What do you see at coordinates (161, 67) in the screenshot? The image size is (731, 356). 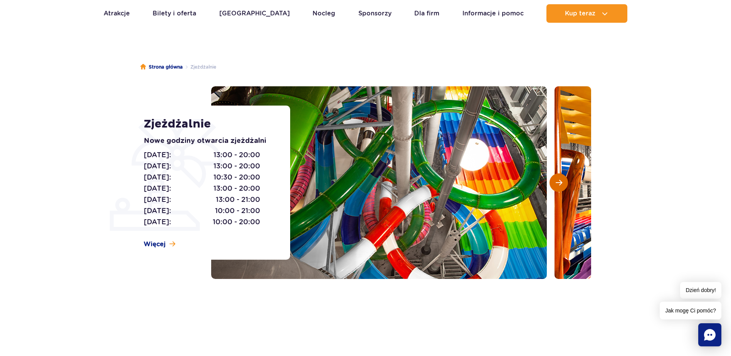 I see `a: Strona główna` at bounding box center [161, 67].